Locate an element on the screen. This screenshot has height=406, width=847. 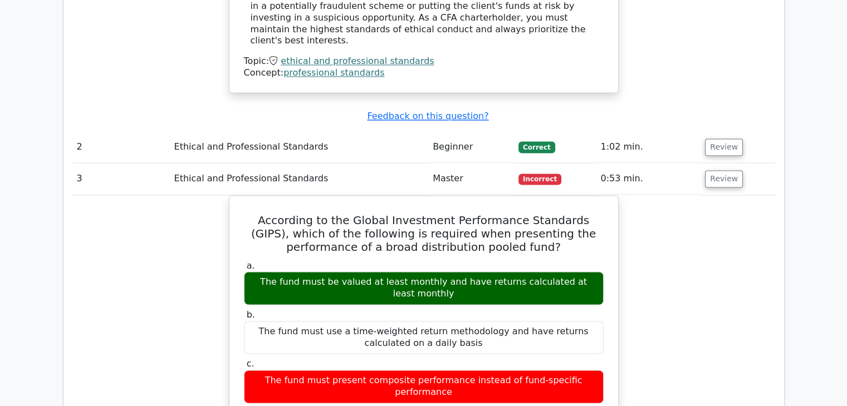
div: Concept: is located at coordinates (424, 73).